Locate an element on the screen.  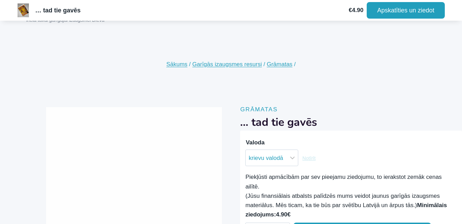
span: Sākums is located at coordinates (177, 64).